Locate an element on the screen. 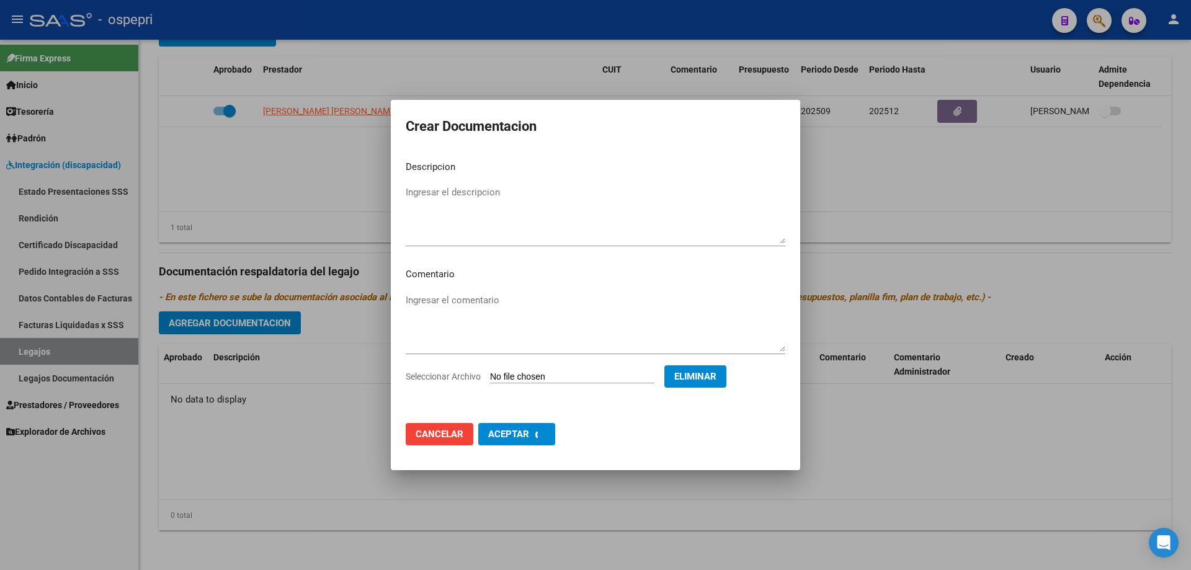 The height and width of the screenshot is (570, 1191). span: Cancelar is located at coordinates (439, 434).